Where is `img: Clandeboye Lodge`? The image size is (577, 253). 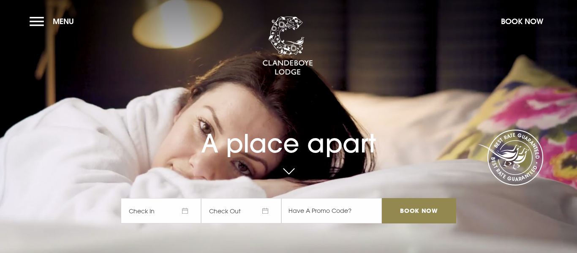 img: Clandeboye Lodge is located at coordinates (288, 46).